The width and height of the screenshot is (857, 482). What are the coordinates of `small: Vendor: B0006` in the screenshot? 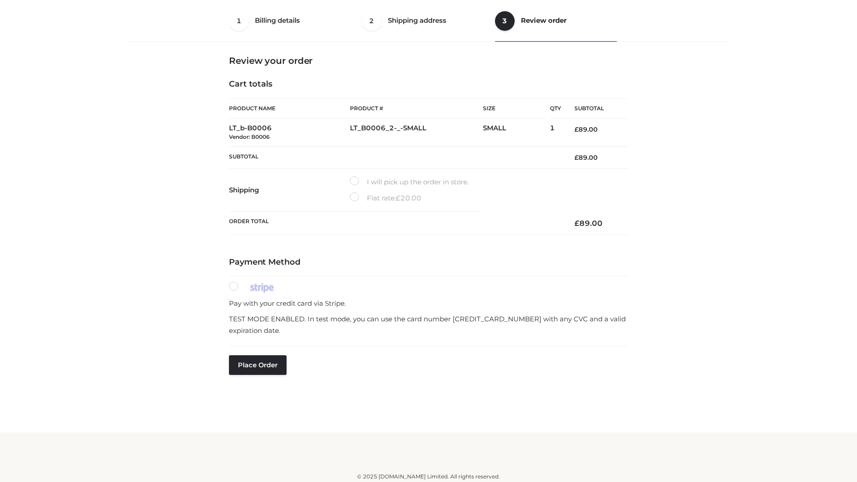 It's located at (249, 137).